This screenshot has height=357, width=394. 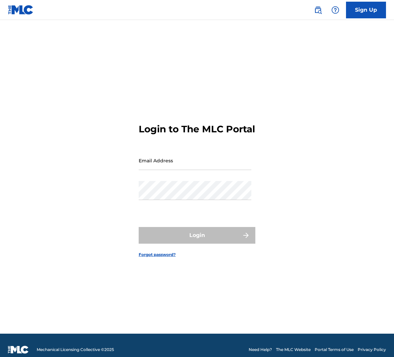 What do you see at coordinates (371, 350) in the screenshot?
I see `a: Privacy Policy` at bounding box center [371, 350].